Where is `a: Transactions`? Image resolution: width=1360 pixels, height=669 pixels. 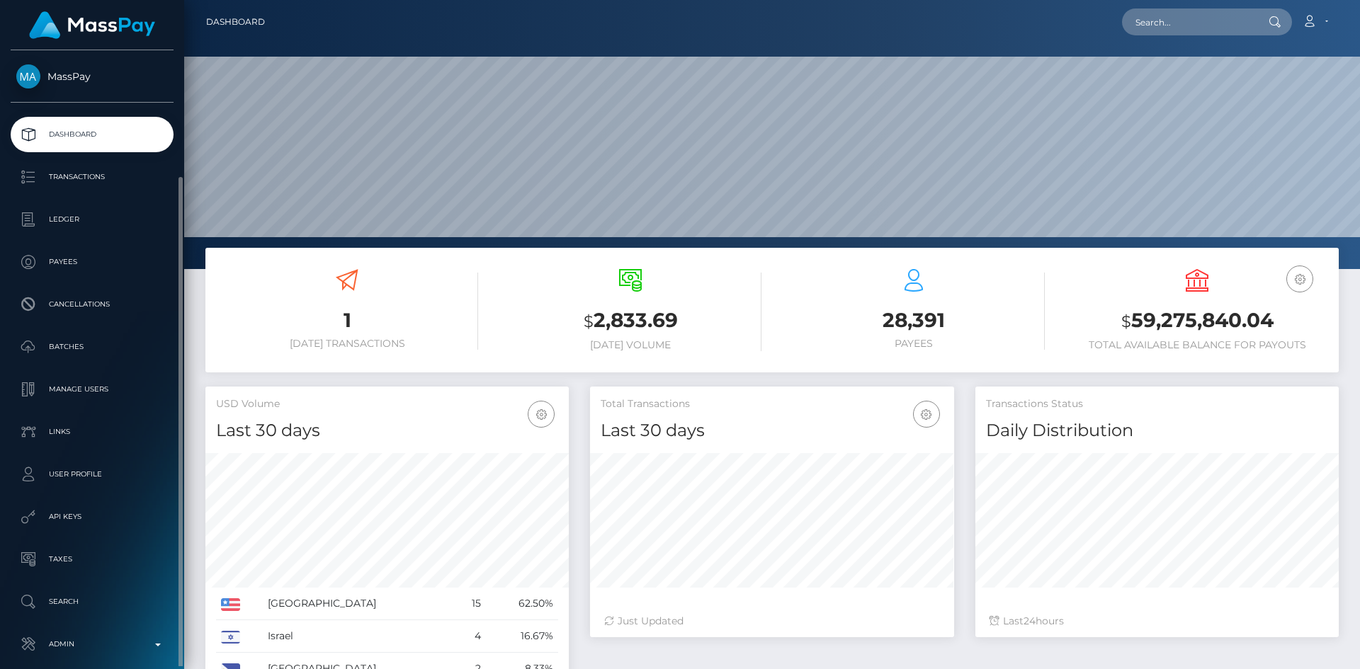 a: Transactions is located at coordinates (92, 177).